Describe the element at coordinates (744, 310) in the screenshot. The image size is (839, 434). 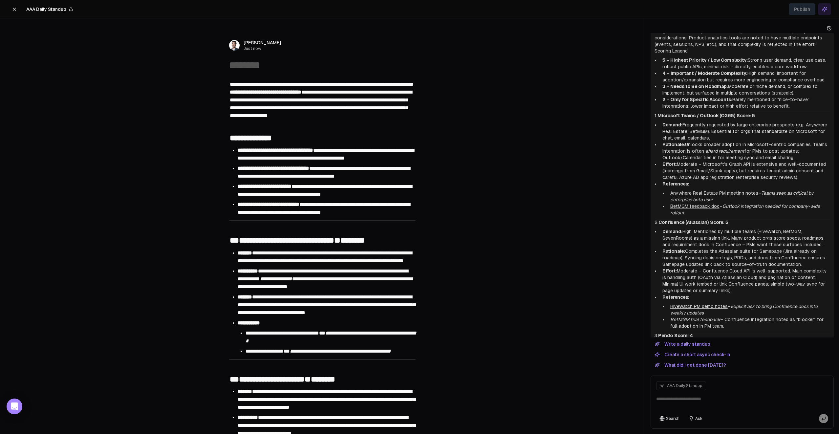
I see `em: Explicit ask to bring Confluence docs into weekly updates` at that location.